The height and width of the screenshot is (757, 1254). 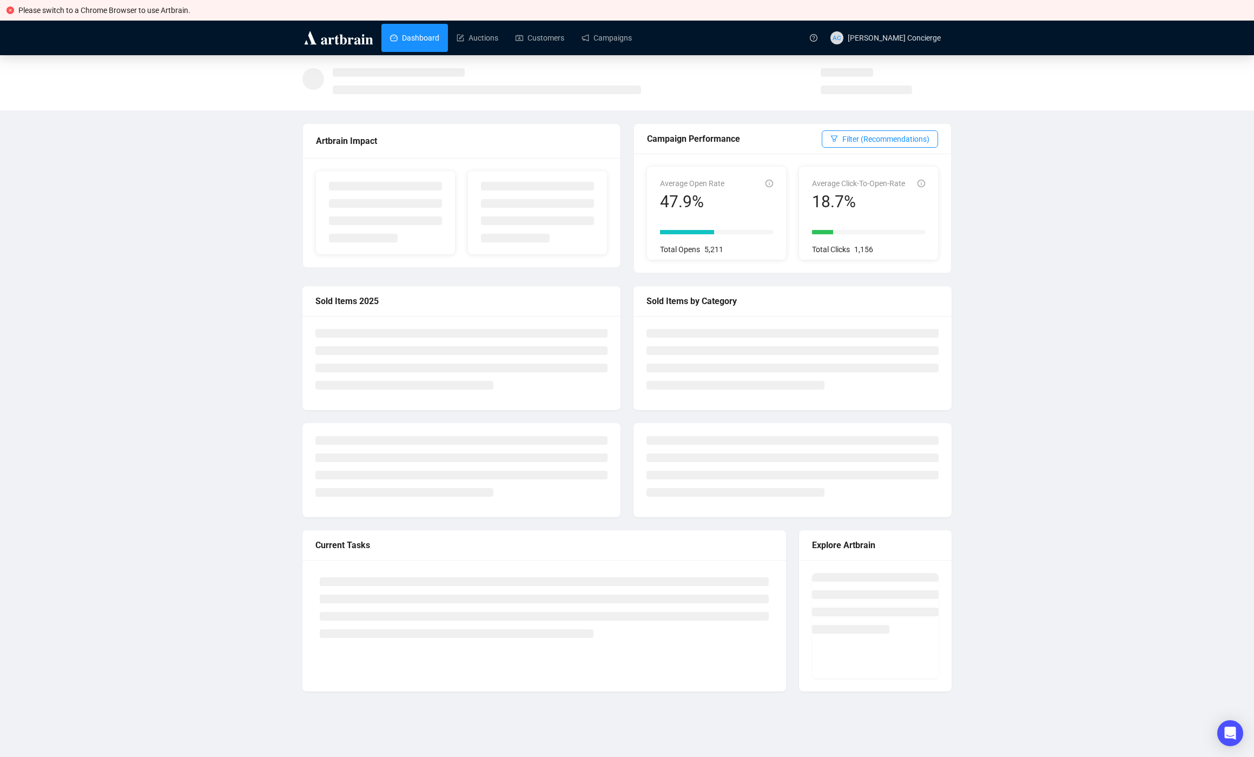 I want to click on div: Please switch to a Chrome Browser to use Artbrain., so click(x=633, y=10).